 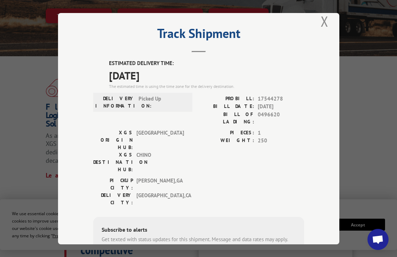 What do you see at coordinates (113, 199) in the screenshot?
I see `label: DELIVERY CITY:` at bounding box center [113, 199].